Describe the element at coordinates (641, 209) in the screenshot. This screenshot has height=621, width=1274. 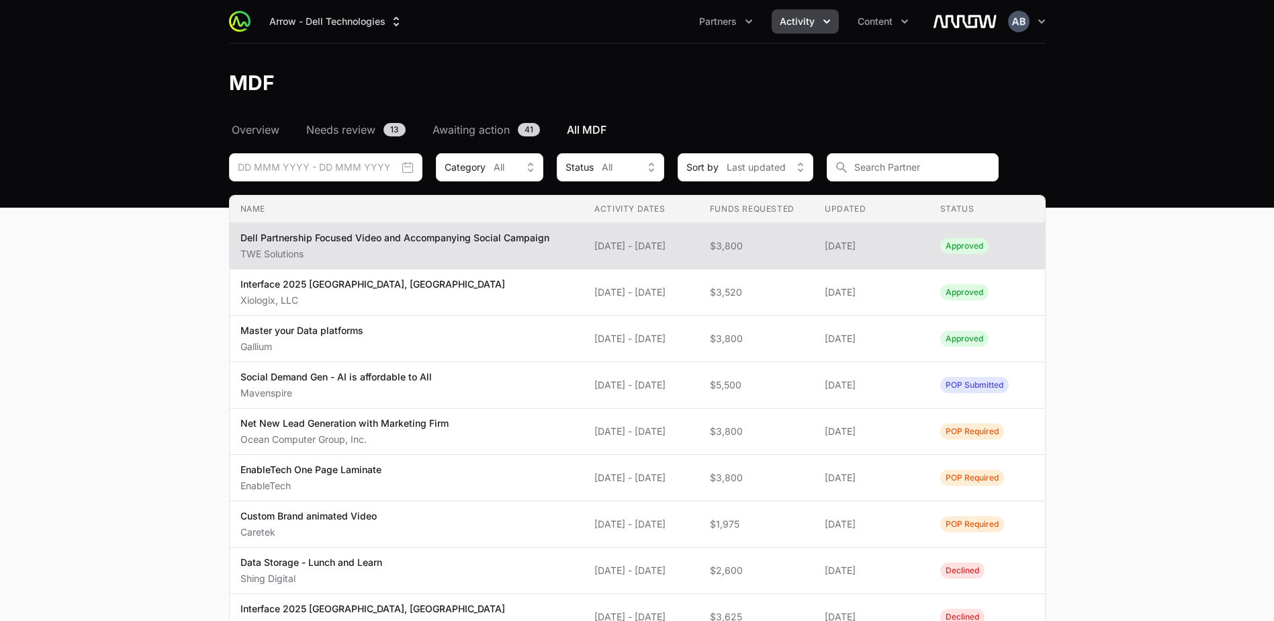
I see `th: Activity Dates` at that location.